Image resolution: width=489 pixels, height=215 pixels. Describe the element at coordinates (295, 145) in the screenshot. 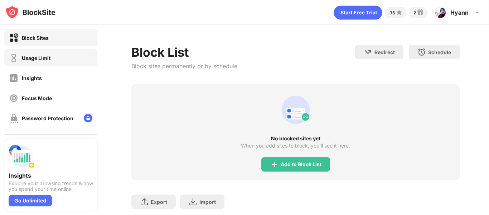

I see `div: When you add sites to block, you’ll see it here.` at that location.